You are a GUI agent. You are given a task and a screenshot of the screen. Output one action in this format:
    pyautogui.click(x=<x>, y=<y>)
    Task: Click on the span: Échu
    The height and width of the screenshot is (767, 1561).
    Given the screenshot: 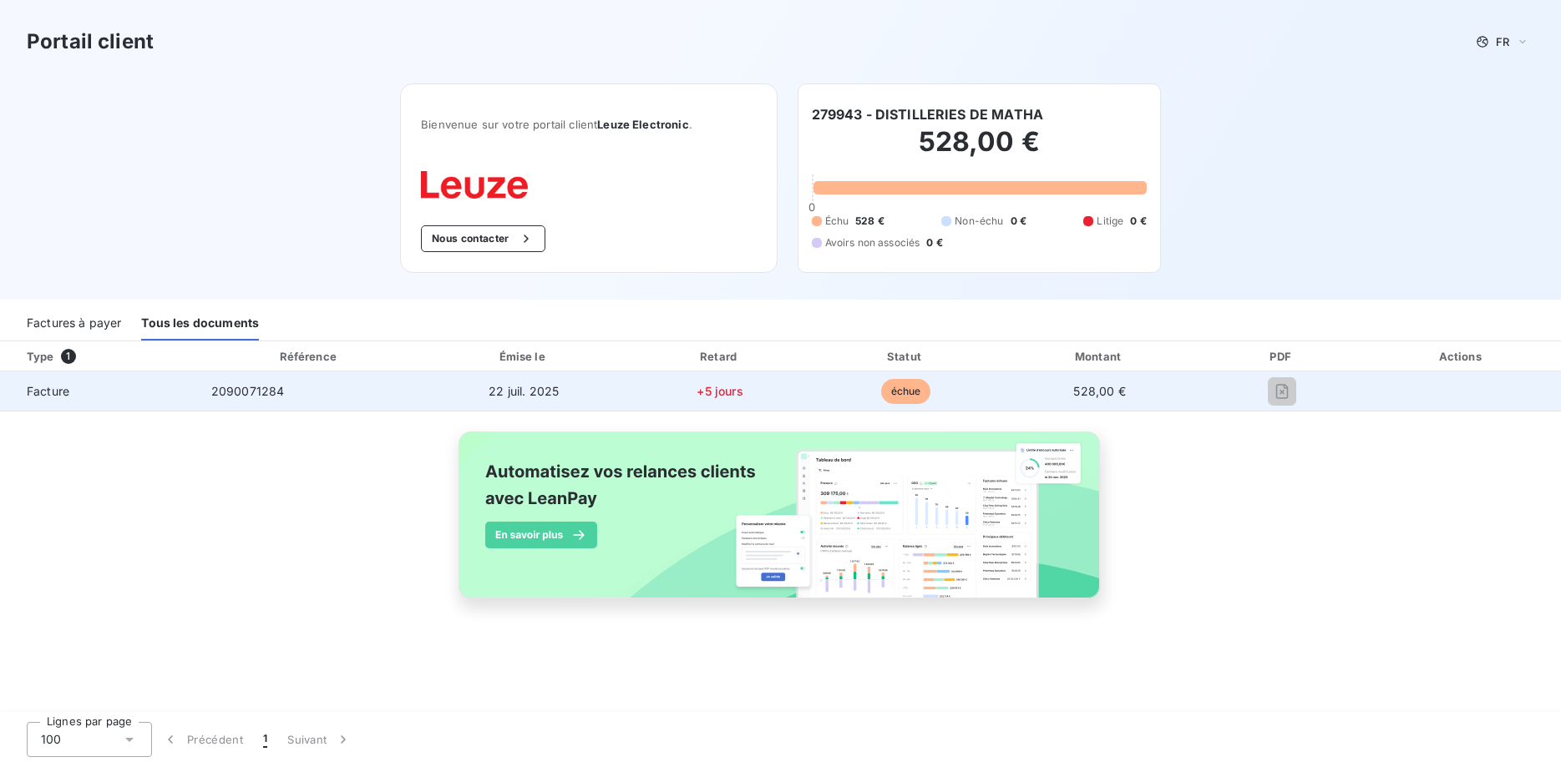 What is the action you would take?
    pyautogui.click(x=837, y=221)
    